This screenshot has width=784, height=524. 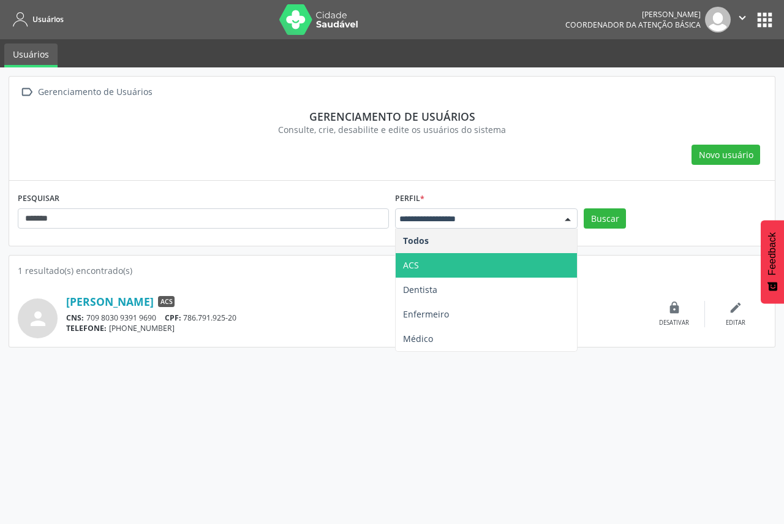 I want to click on div: 709 8030 9391 9690 786.791.925-20, so click(x=355, y=317).